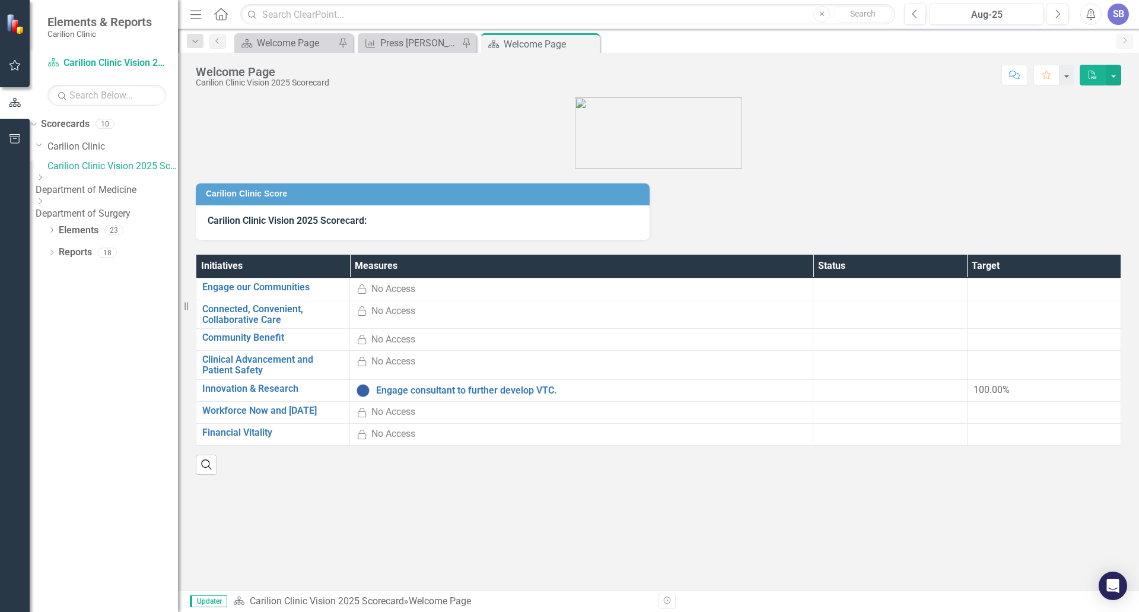 The image size is (1139, 612). What do you see at coordinates (113, 147) in the screenshot?
I see `a: Carilion Clinic` at bounding box center [113, 147].